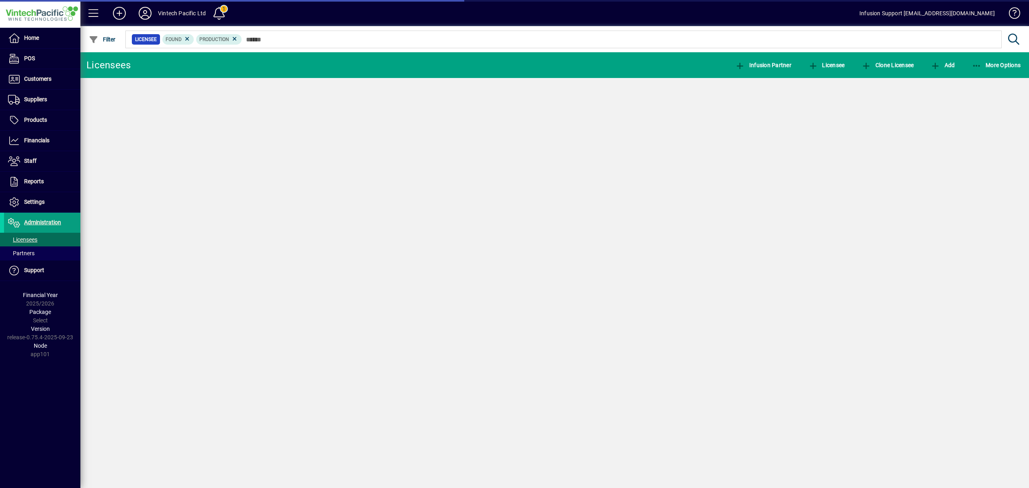 The image size is (1029, 488). Describe the element at coordinates (42, 253) in the screenshot. I see `a: Partners` at that location.